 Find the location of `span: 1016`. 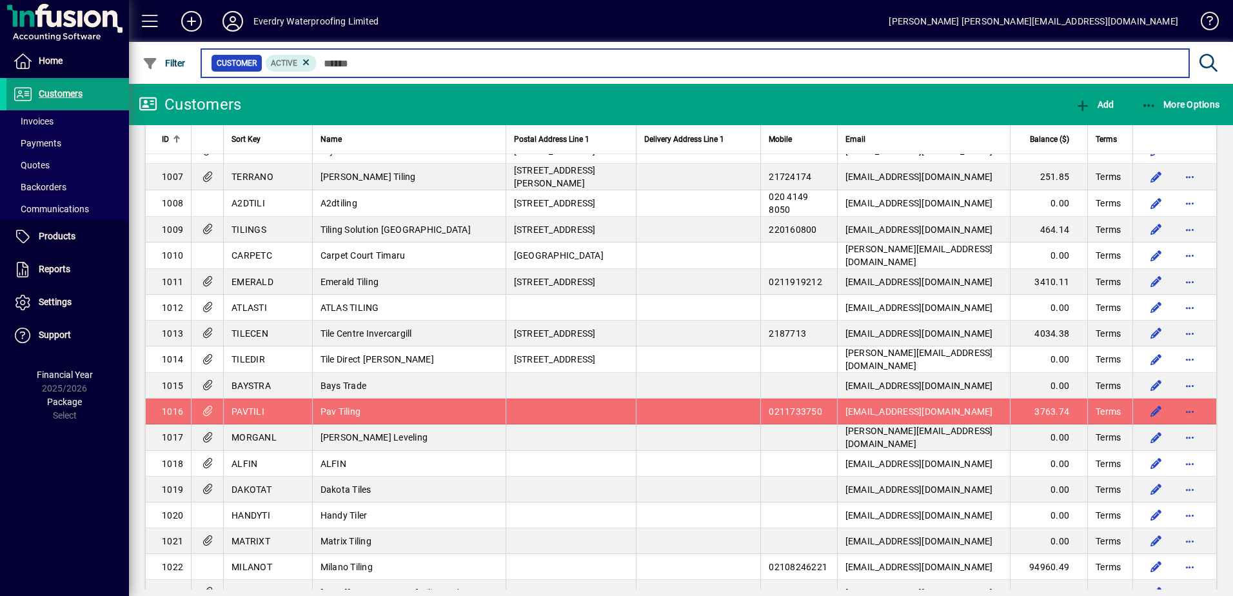

span: 1016 is located at coordinates (172, 412).